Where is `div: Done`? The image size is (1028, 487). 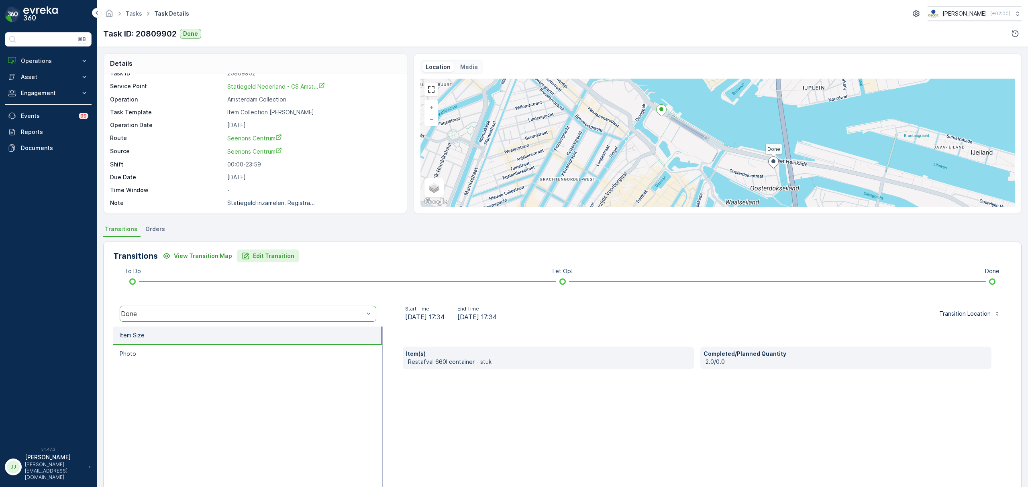
div: Done is located at coordinates (242, 314).